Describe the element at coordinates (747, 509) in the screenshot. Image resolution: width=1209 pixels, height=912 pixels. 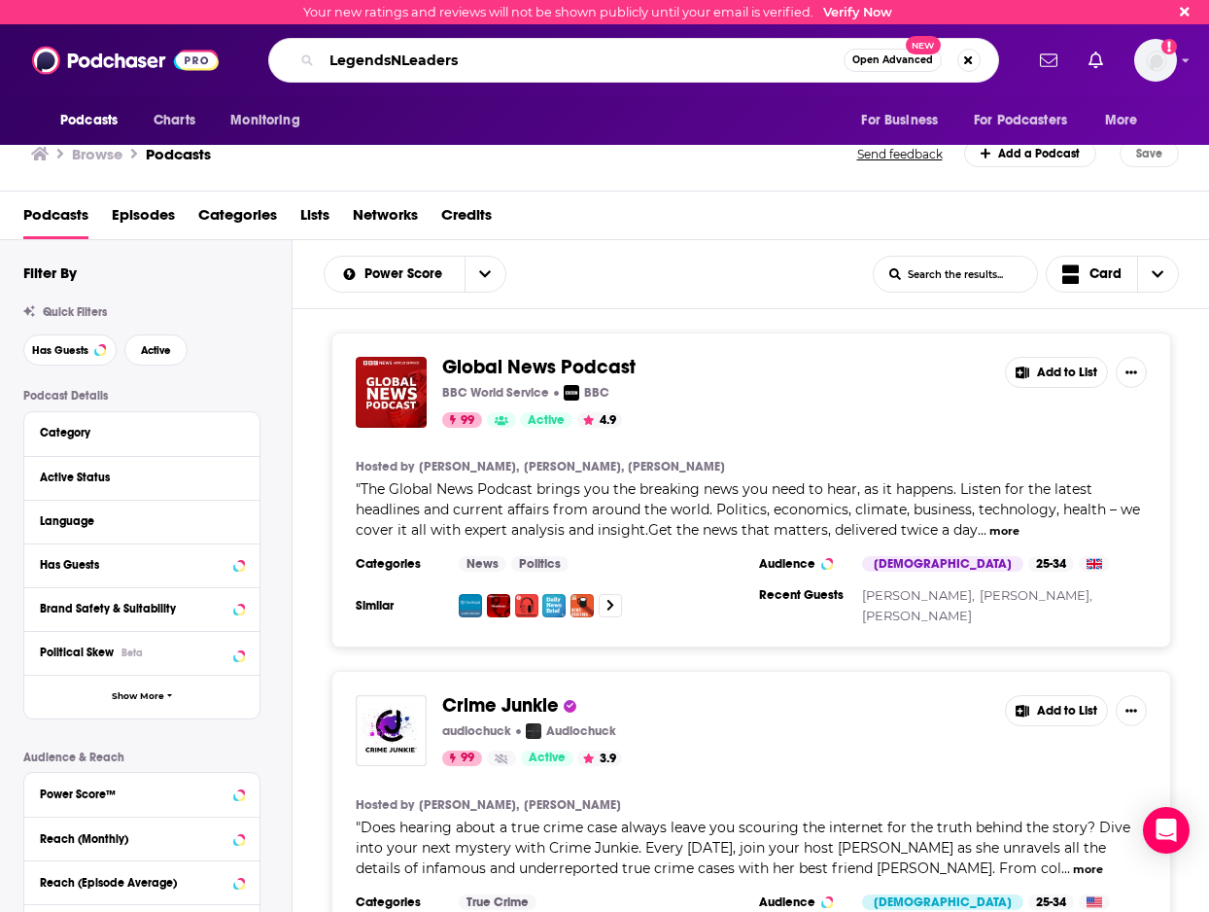
I see `span: The Global News Podcast brings you the breaking news you need to hear, as it happens. Listen for ...` at that location.